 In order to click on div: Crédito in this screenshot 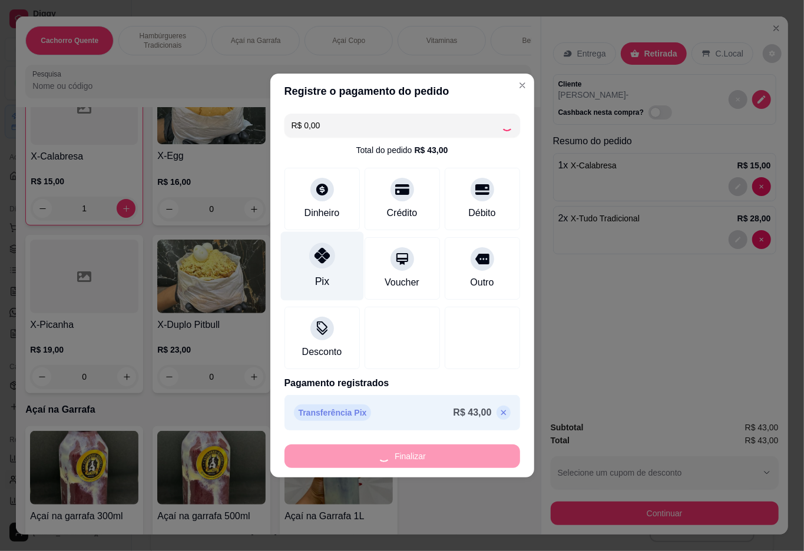, I will do `click(402, 213)`.